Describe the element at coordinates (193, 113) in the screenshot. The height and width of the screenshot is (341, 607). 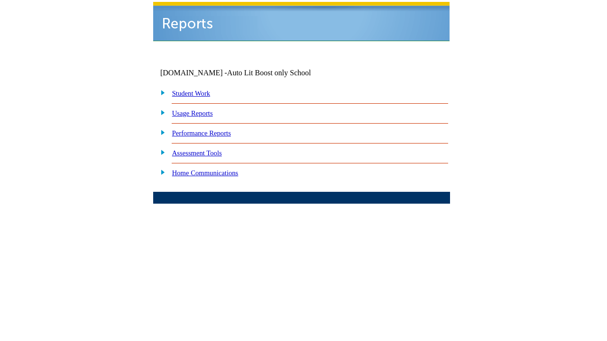
I see `a: Usage Reports` at that location.